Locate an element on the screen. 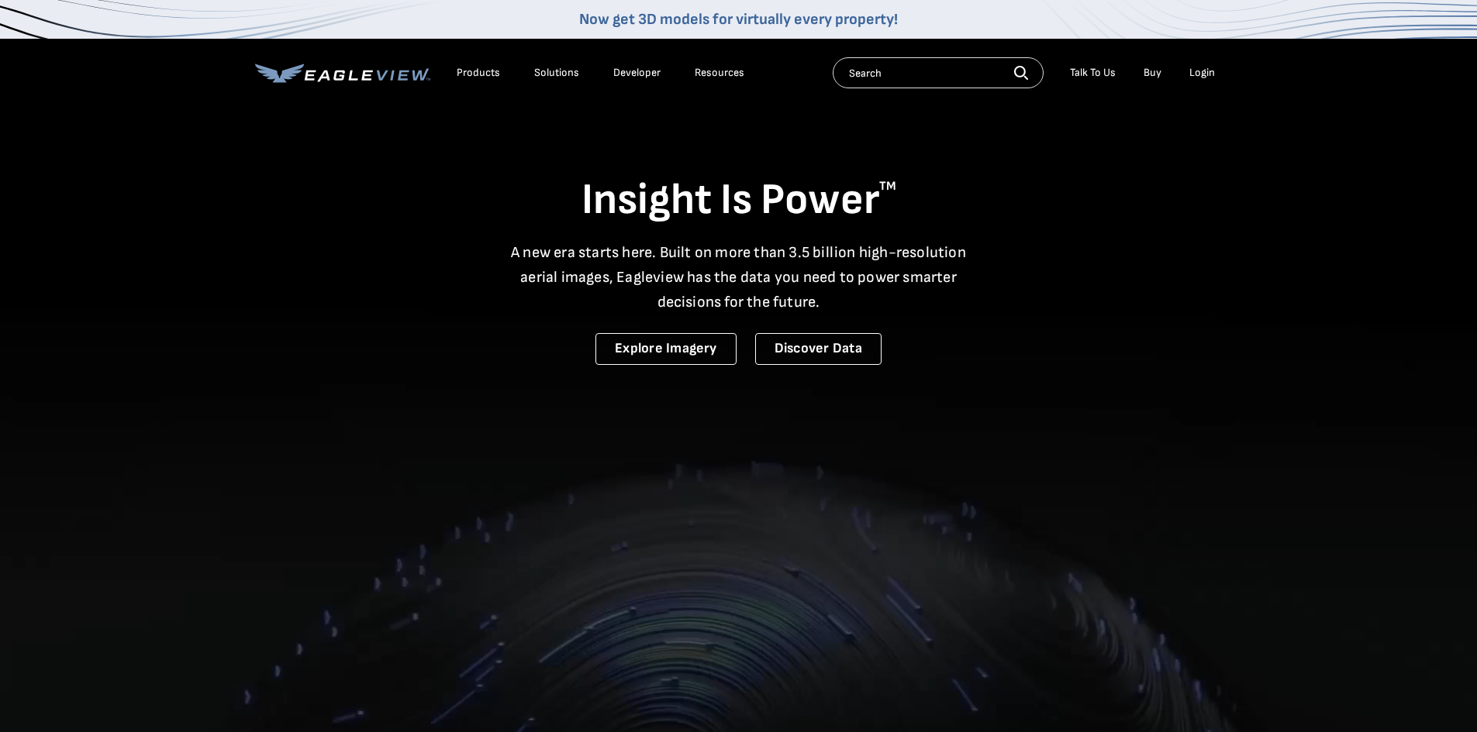 This screenshot has height=732, width=1477. a: Discover Data is located at coordinates (818, 349).